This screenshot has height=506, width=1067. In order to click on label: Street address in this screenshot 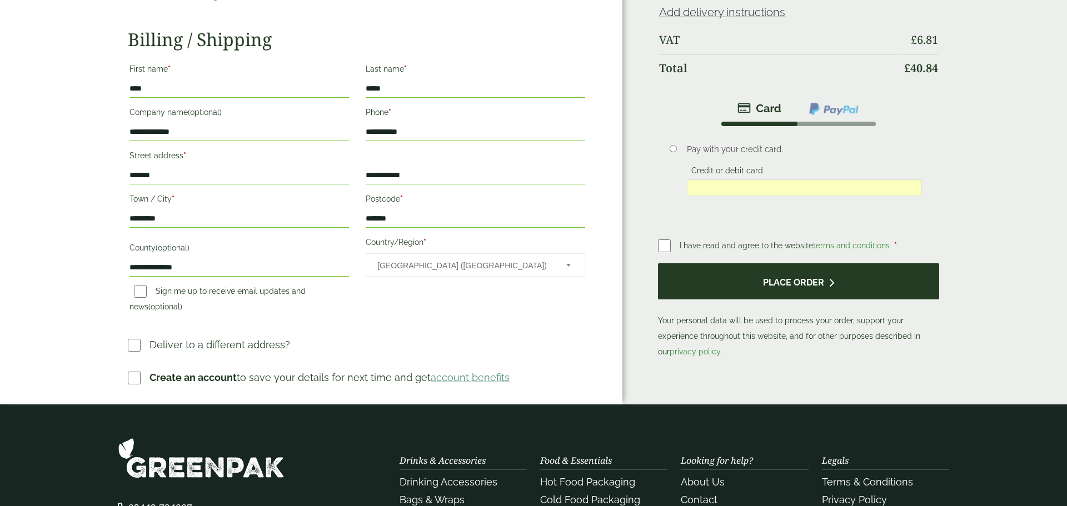, I will do `click(239, 157)`.